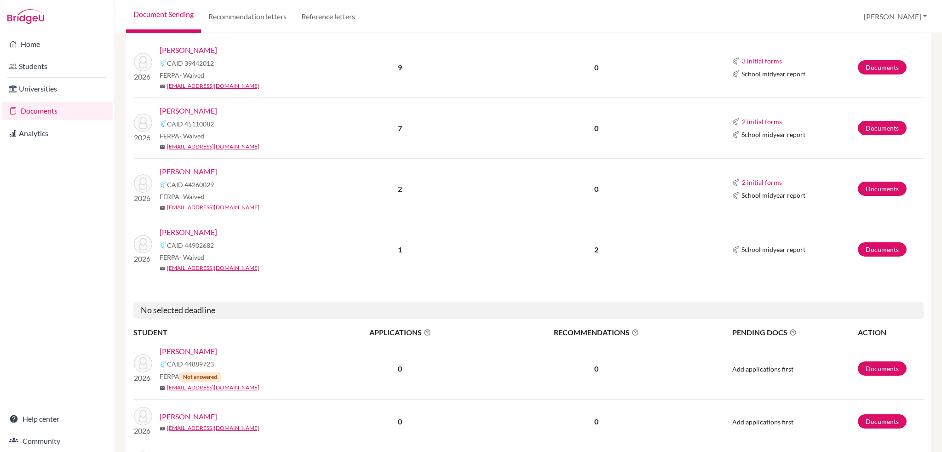 This screenshot has height=452, width=942. I want to click on img: Gurdjian, Gabriel, so click(143, 416).